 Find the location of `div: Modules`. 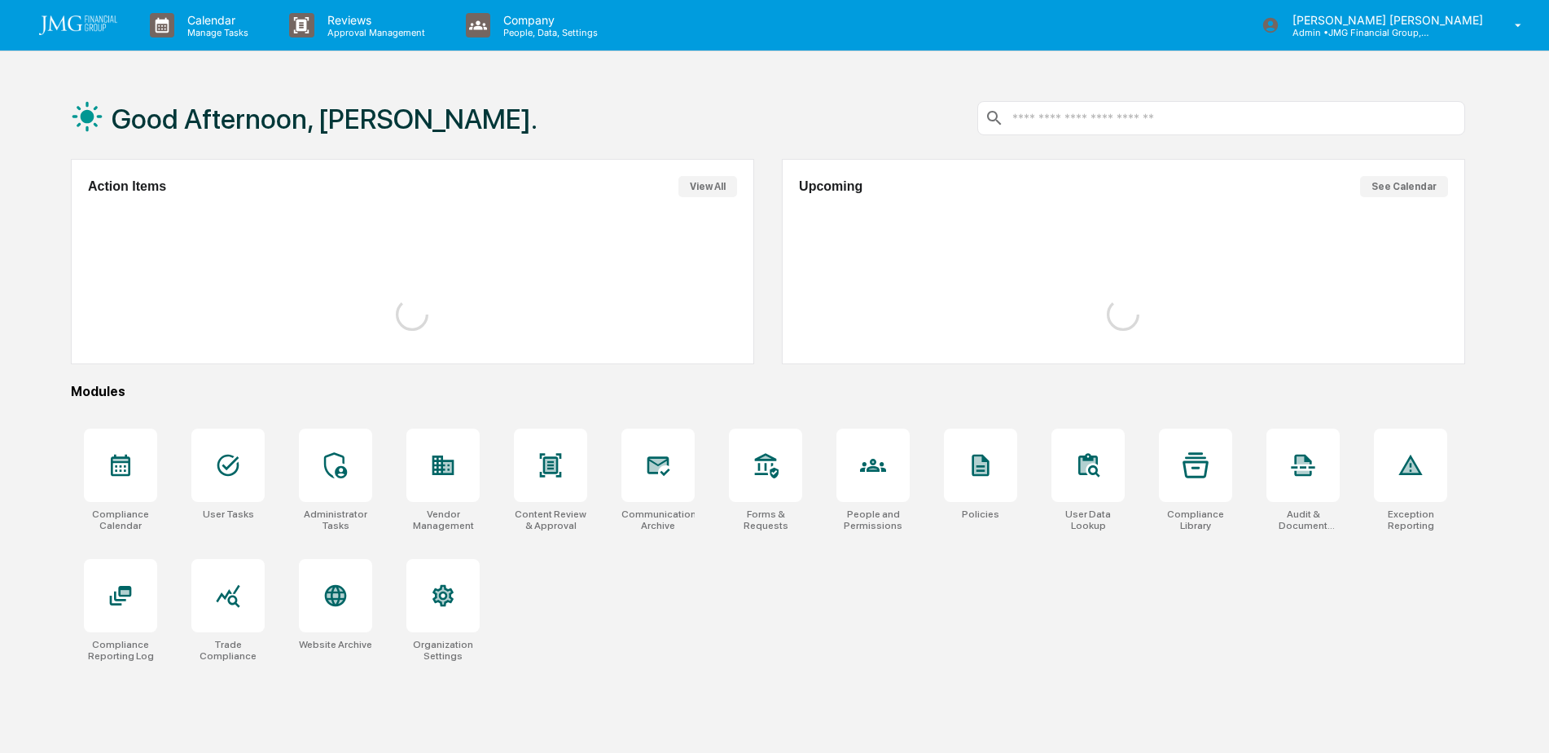

div: Modules is located at coordinates (768, 391).